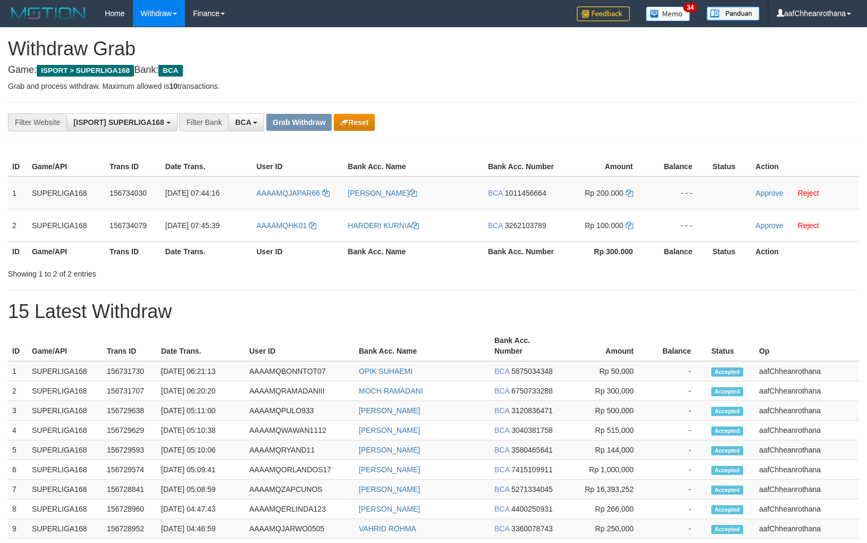 The image size is (867, 543). I want to click on span: Rp 200.000, so click(604, 193).